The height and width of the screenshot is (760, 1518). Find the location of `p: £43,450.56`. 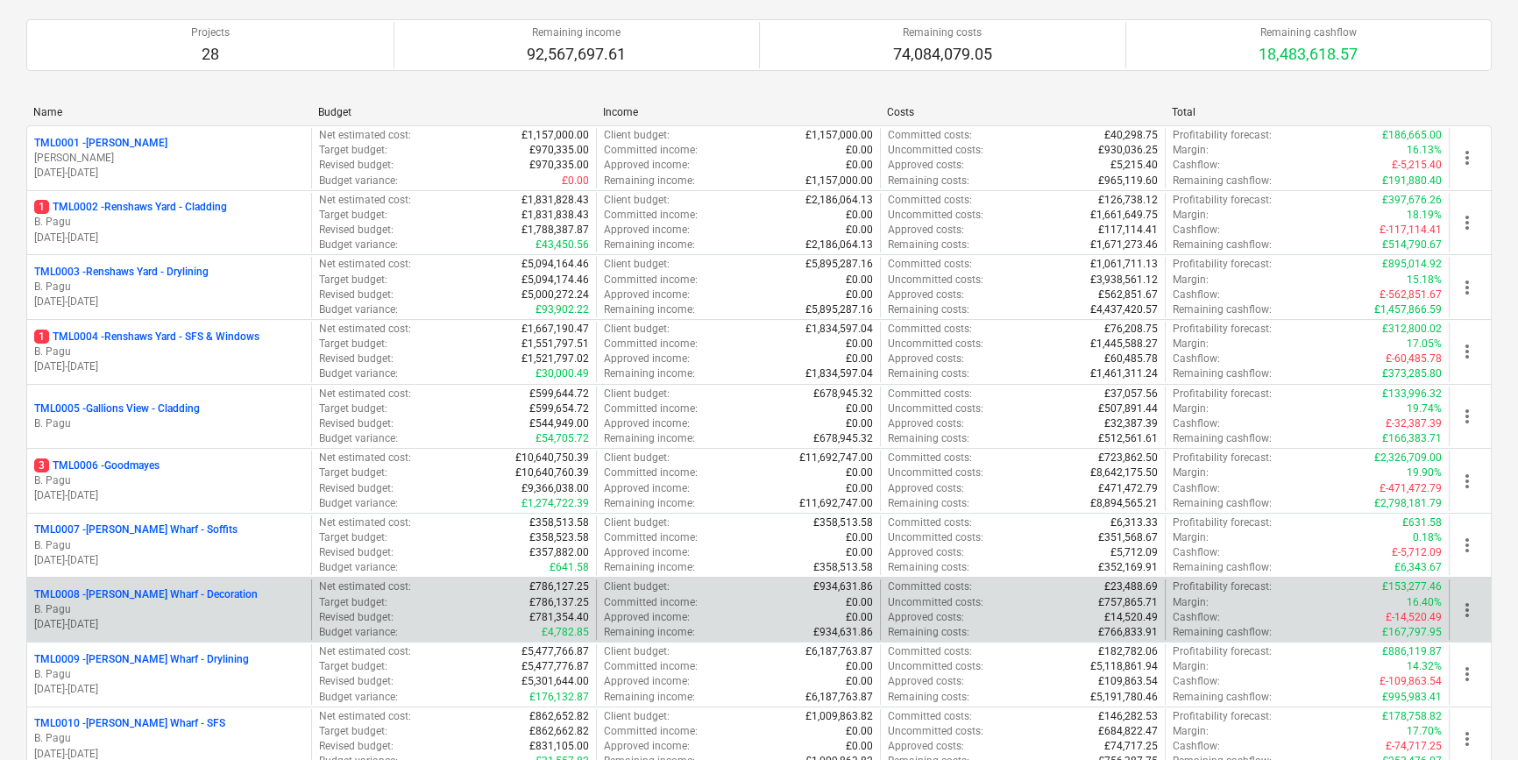

p: £43,450.56 is located at coordinates (562, 244).